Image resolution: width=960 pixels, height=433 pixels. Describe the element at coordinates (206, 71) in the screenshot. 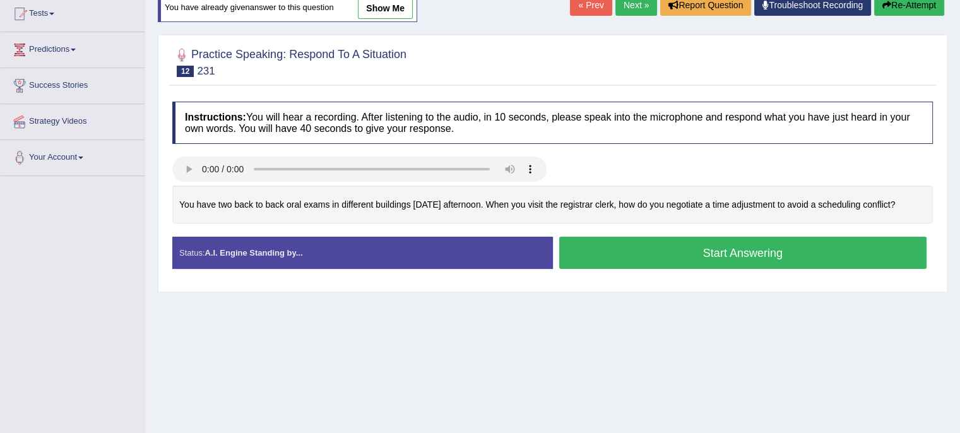

I see `small: 231` at that location.